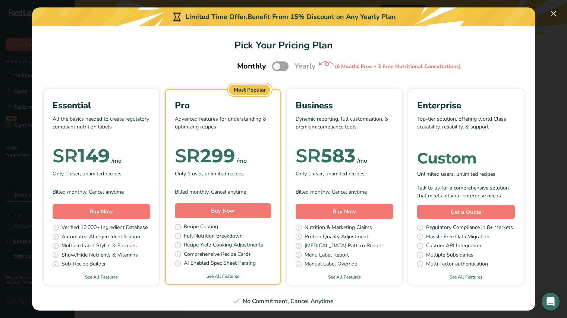 This screenshot has height=318, width=567. What do you see at coordinates (99, 246) in the screenshot?
I see `span: Multiple Label Styles & Formats` at bounding box center [99, 246].